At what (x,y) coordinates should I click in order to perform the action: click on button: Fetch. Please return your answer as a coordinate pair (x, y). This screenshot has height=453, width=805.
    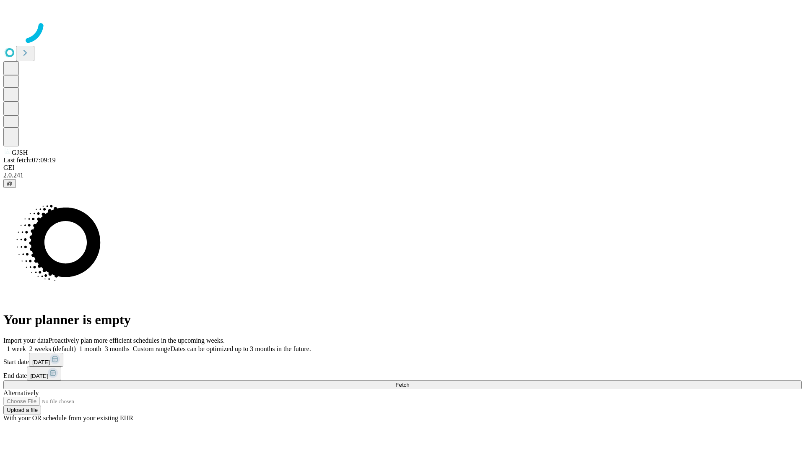
    Looking at the image, I should click on (403, 385).